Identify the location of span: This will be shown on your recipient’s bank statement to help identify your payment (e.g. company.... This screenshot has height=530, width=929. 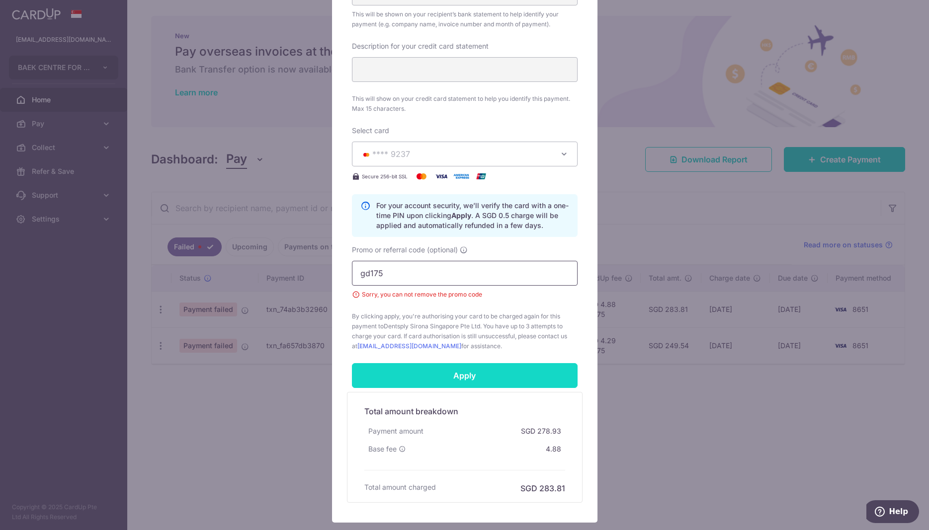
(465, 19).